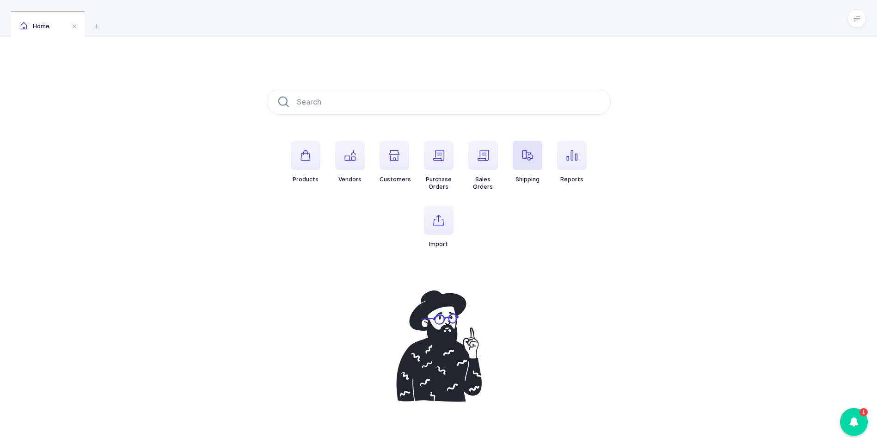  I want to click on button: Vendors, so click(350, 162).